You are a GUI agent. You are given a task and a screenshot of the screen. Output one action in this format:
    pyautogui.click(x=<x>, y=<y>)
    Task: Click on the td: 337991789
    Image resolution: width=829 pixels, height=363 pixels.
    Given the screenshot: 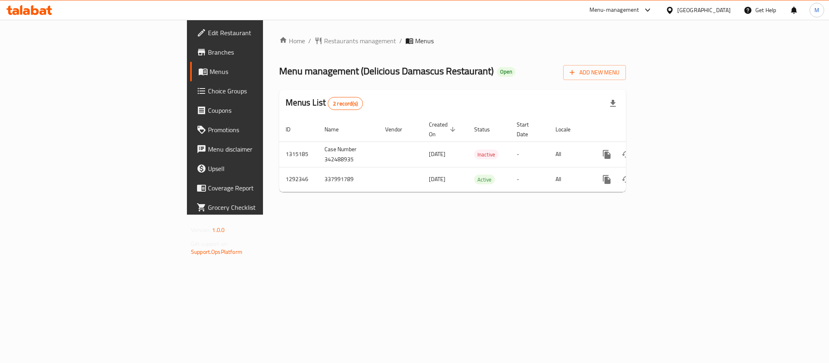 What is the action you would take?
    pyautogui.click(x=348, y=179)
    